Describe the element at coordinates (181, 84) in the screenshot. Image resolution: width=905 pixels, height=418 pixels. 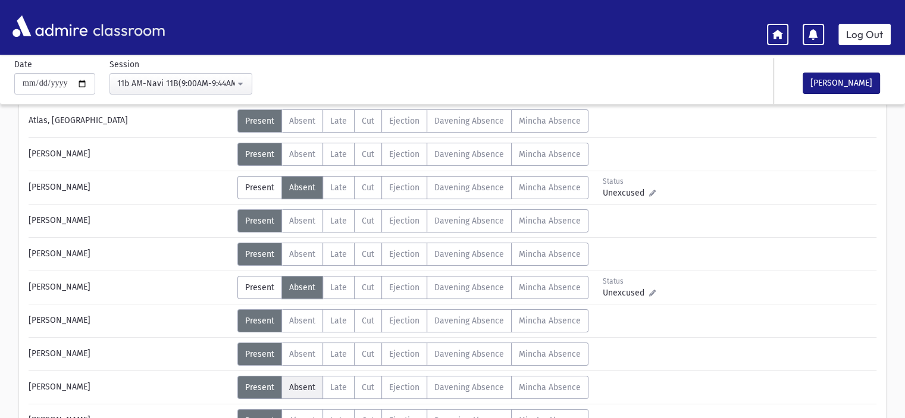
I see `button: 11b AM-Navi 11B(9:00AM-9:44AM)` at that location.